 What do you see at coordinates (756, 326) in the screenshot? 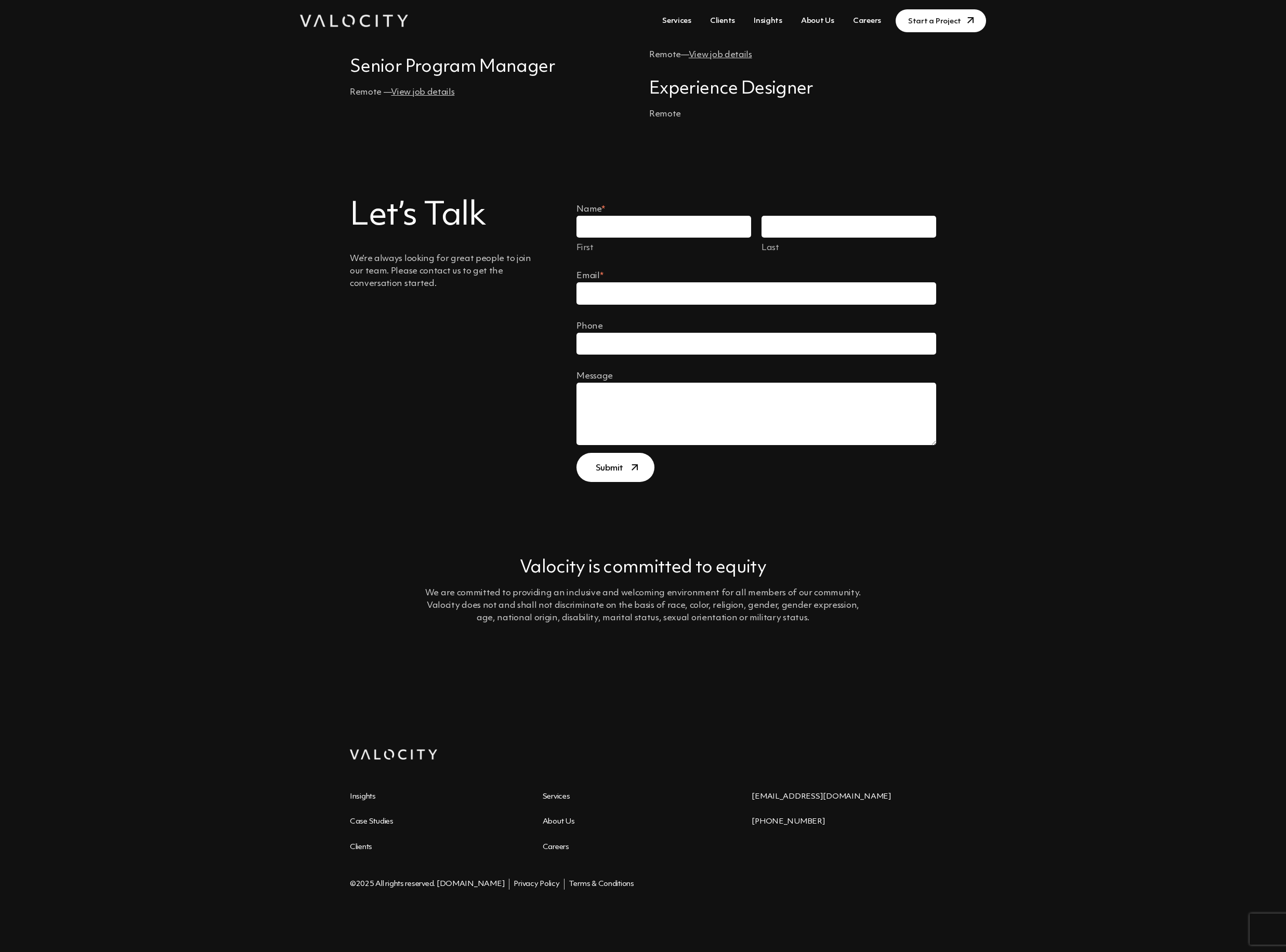
I see `label: Phone` at bounding box center [756, 326].